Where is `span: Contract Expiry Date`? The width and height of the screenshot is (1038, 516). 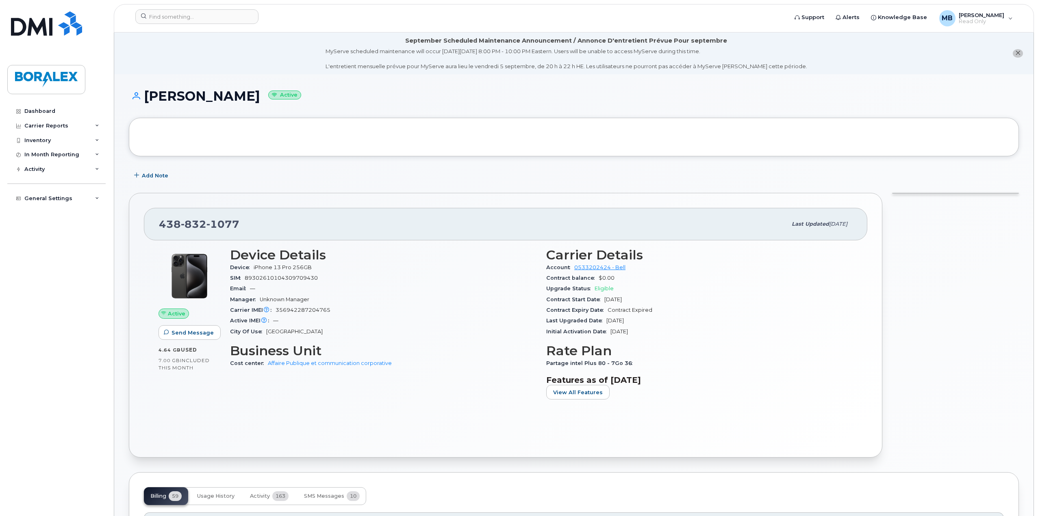 span: Contract Expiry Date is located at coordinates (576, 310).